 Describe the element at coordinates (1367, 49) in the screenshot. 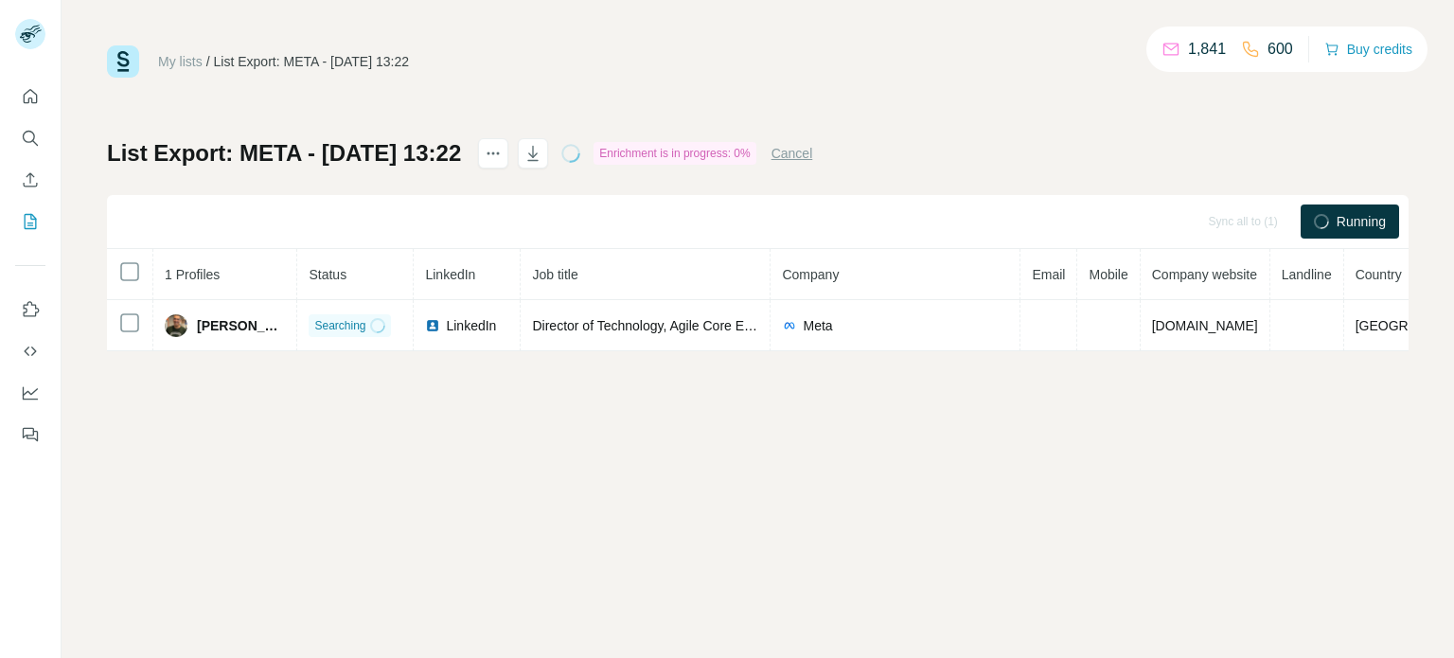

I see `button: Buy credits` at that location.